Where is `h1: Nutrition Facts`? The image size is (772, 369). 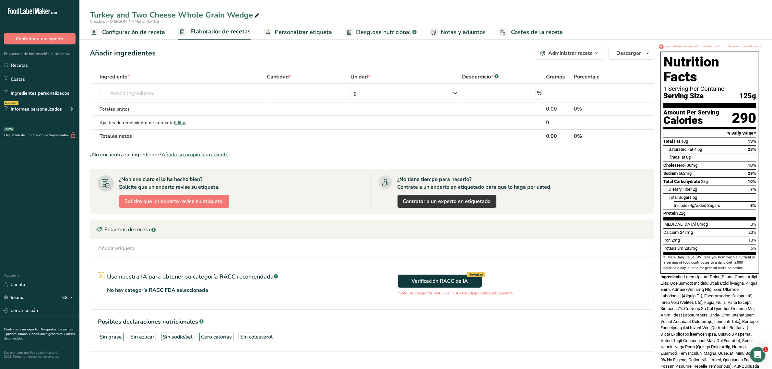
h1: Nutrition Facts is located at coordinates (709, 69).